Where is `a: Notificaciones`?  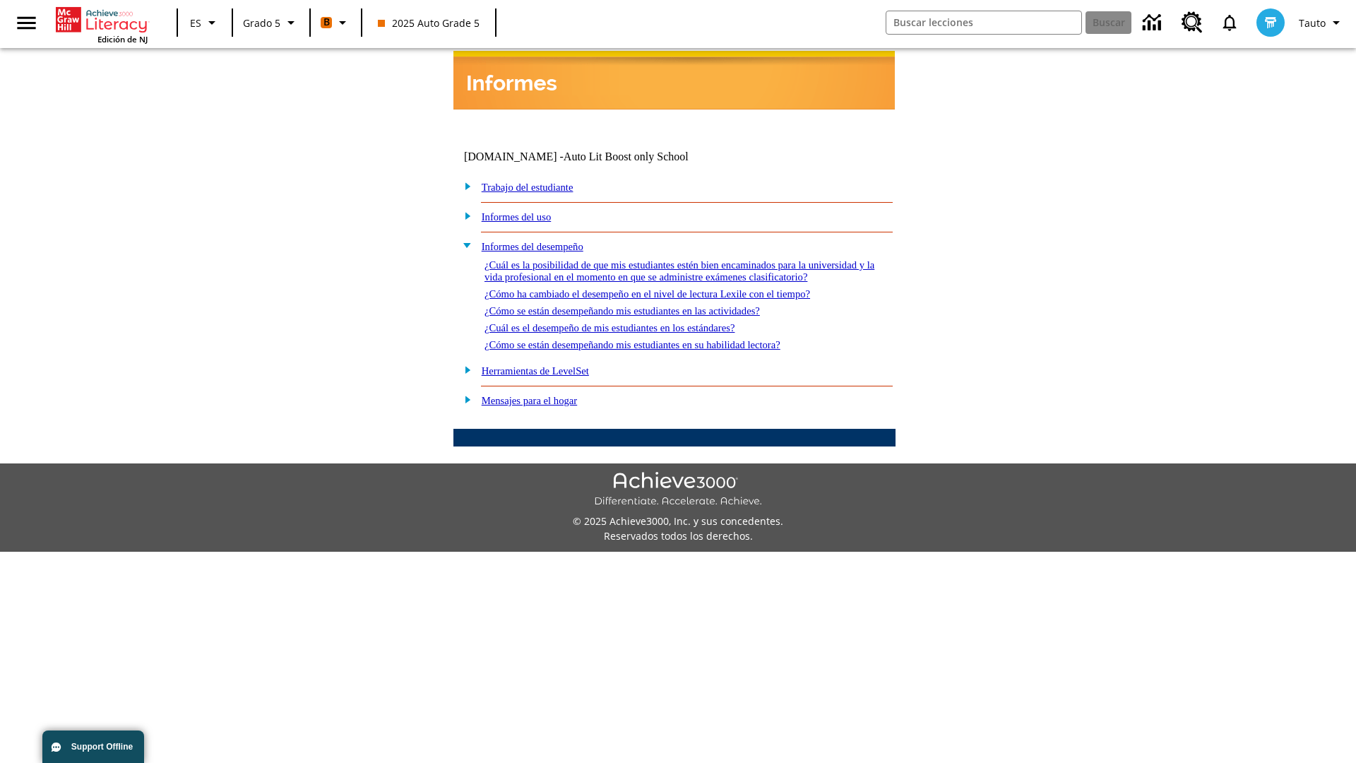
a: Notificaciones is located at coordinates (1229, 23).